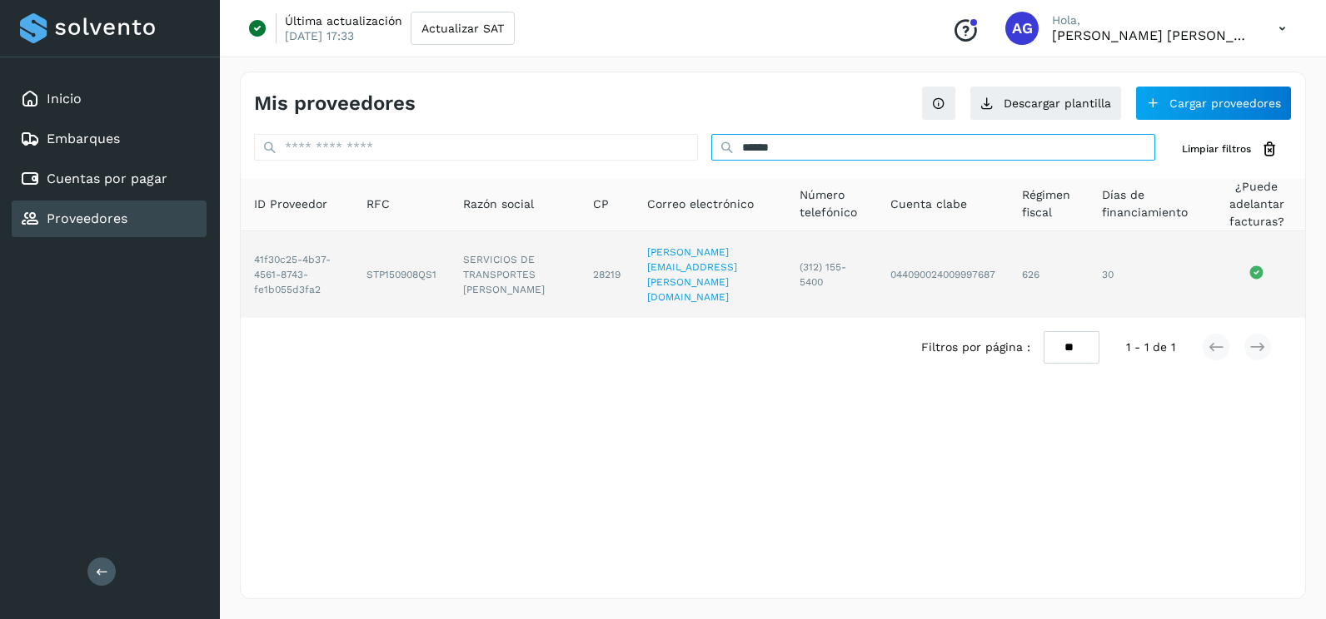  What do you see at coordinates (87, 218) in the screenshot?
I see `a: Proveedores` at bounding box center [87, 218].